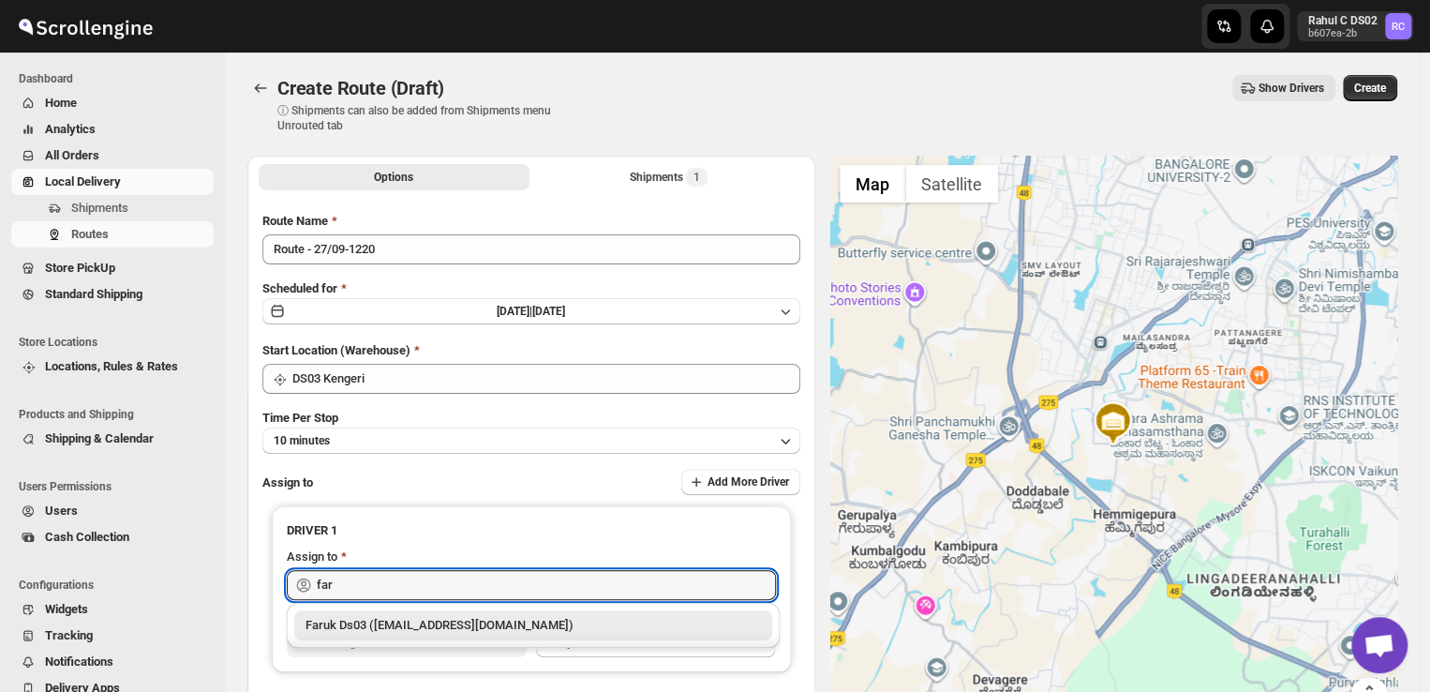 This screenshot has height=692, width=1430. I want to click on span: Users, so click(61, 510).